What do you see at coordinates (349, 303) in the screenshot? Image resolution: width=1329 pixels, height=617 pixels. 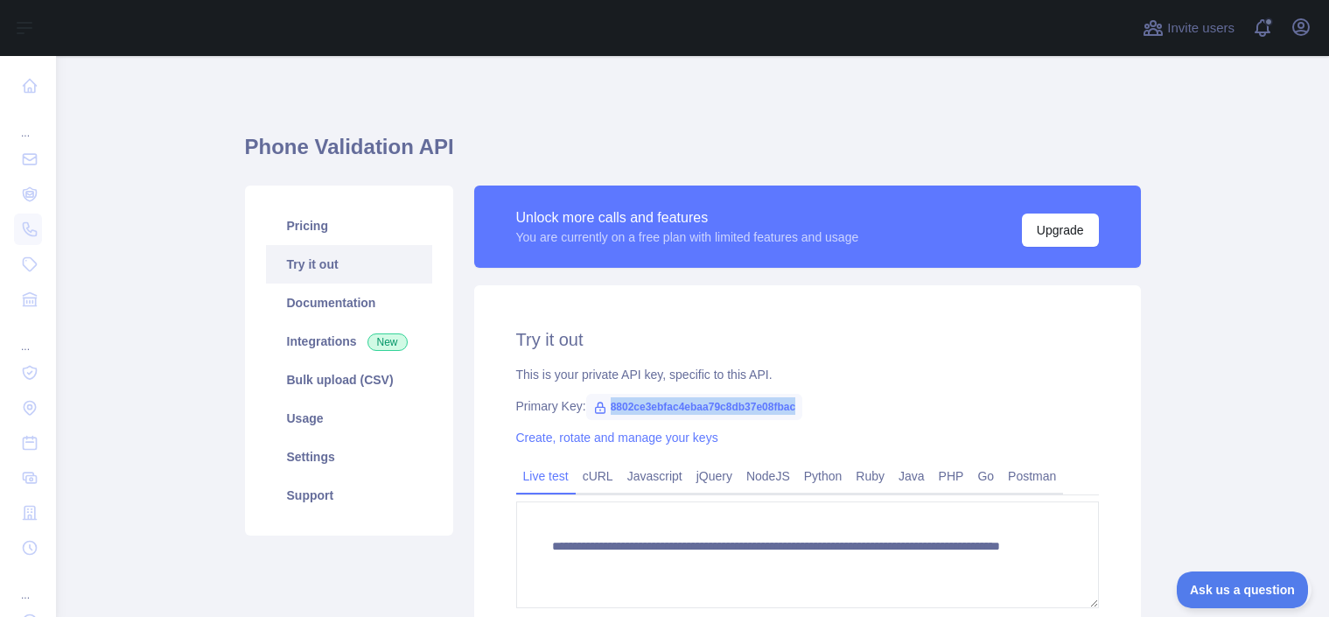 I see `a: Documentation` at bounding box center [349, 303].